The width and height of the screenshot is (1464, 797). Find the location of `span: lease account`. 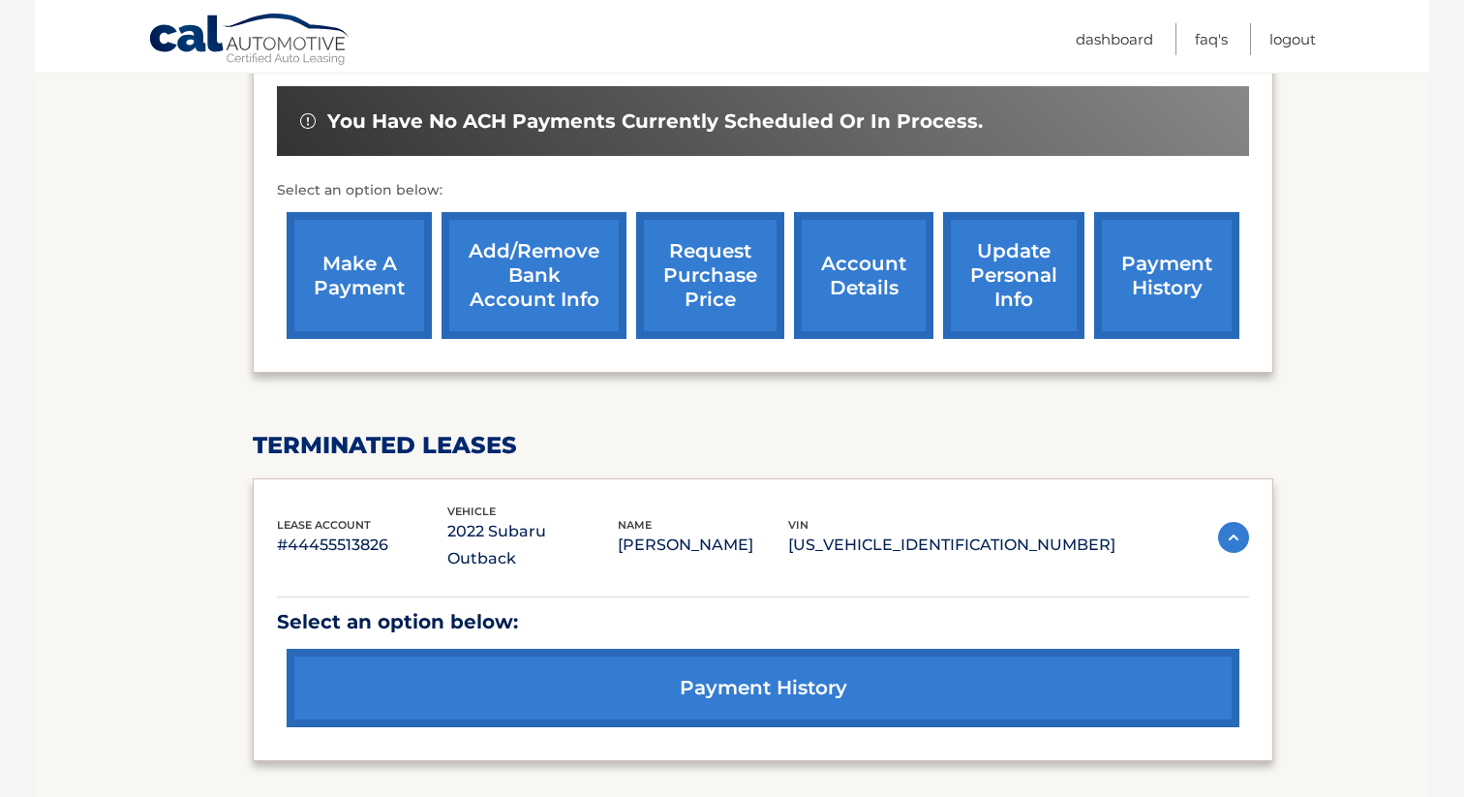

span: lease account is located at coordinates (323, 525).